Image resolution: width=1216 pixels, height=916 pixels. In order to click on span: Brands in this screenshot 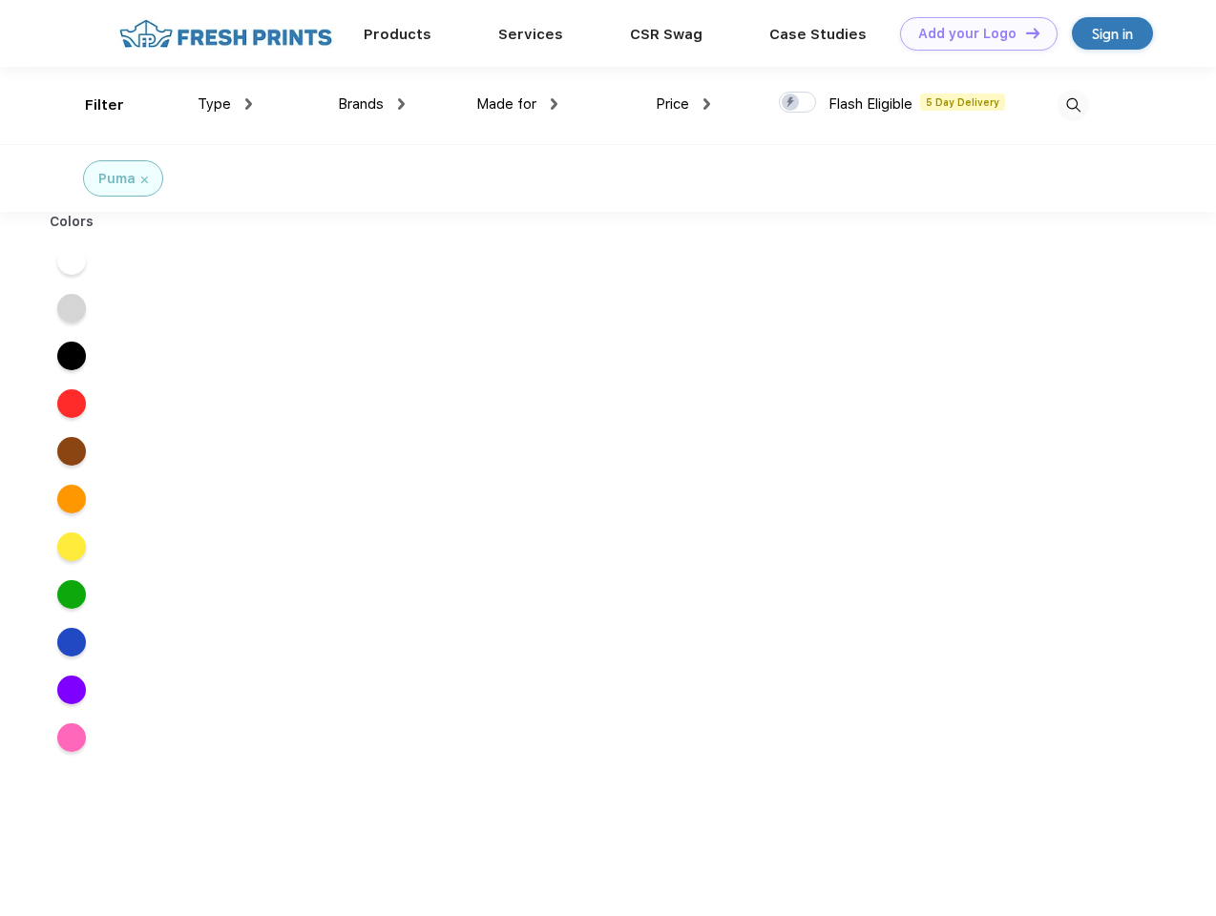, I will do `click(361, 104)`.